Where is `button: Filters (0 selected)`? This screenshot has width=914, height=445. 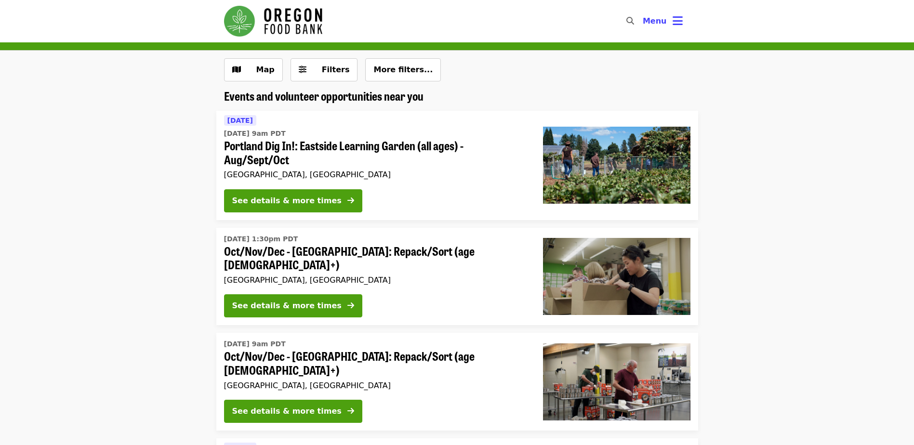 button: Filters (0 selected) is located at coordinates (324, 70).